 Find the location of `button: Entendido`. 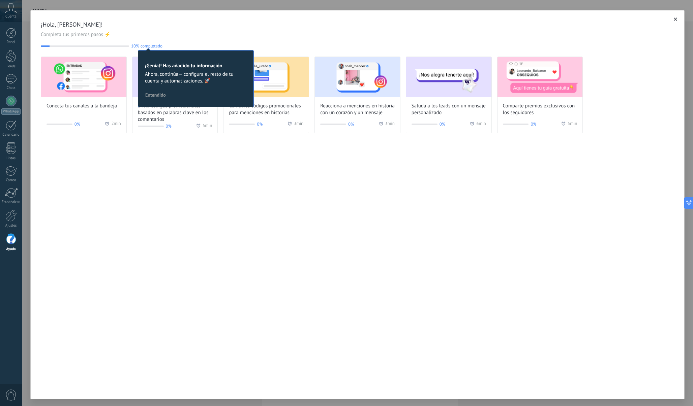

button: Entendido is located at coordinates (155, 95).